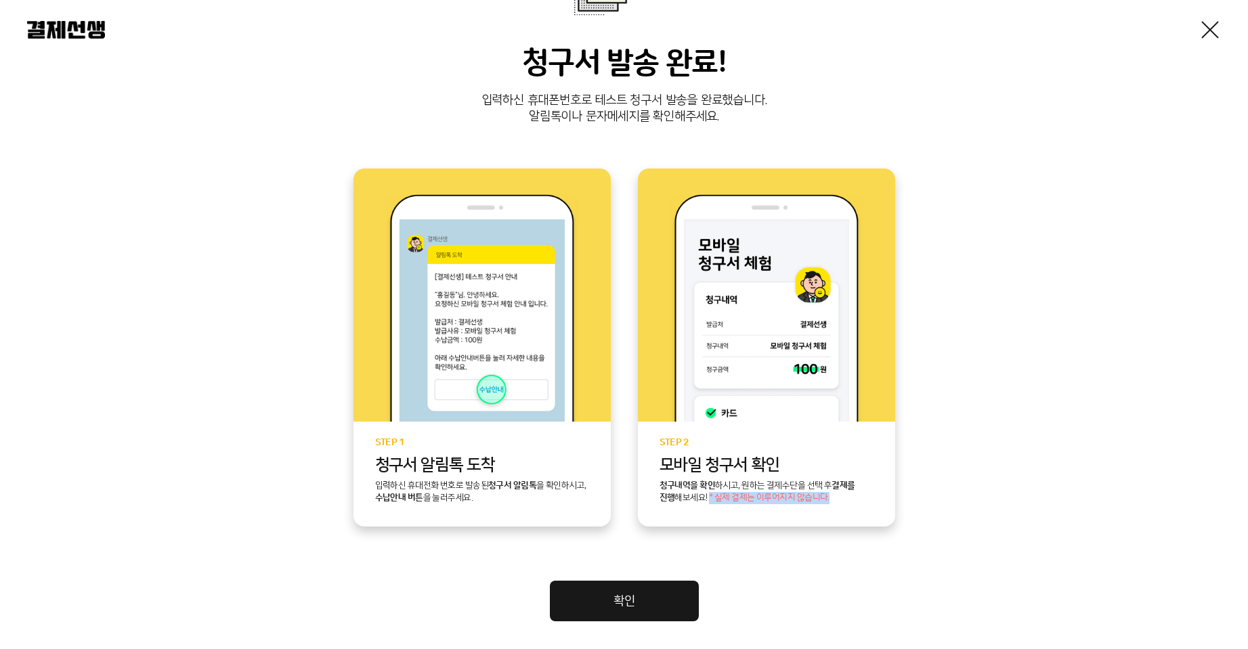 The width and height of the screenshot is (1248, 649). I want to click on p: 모바일 청구서 확인, so click(767, 465).